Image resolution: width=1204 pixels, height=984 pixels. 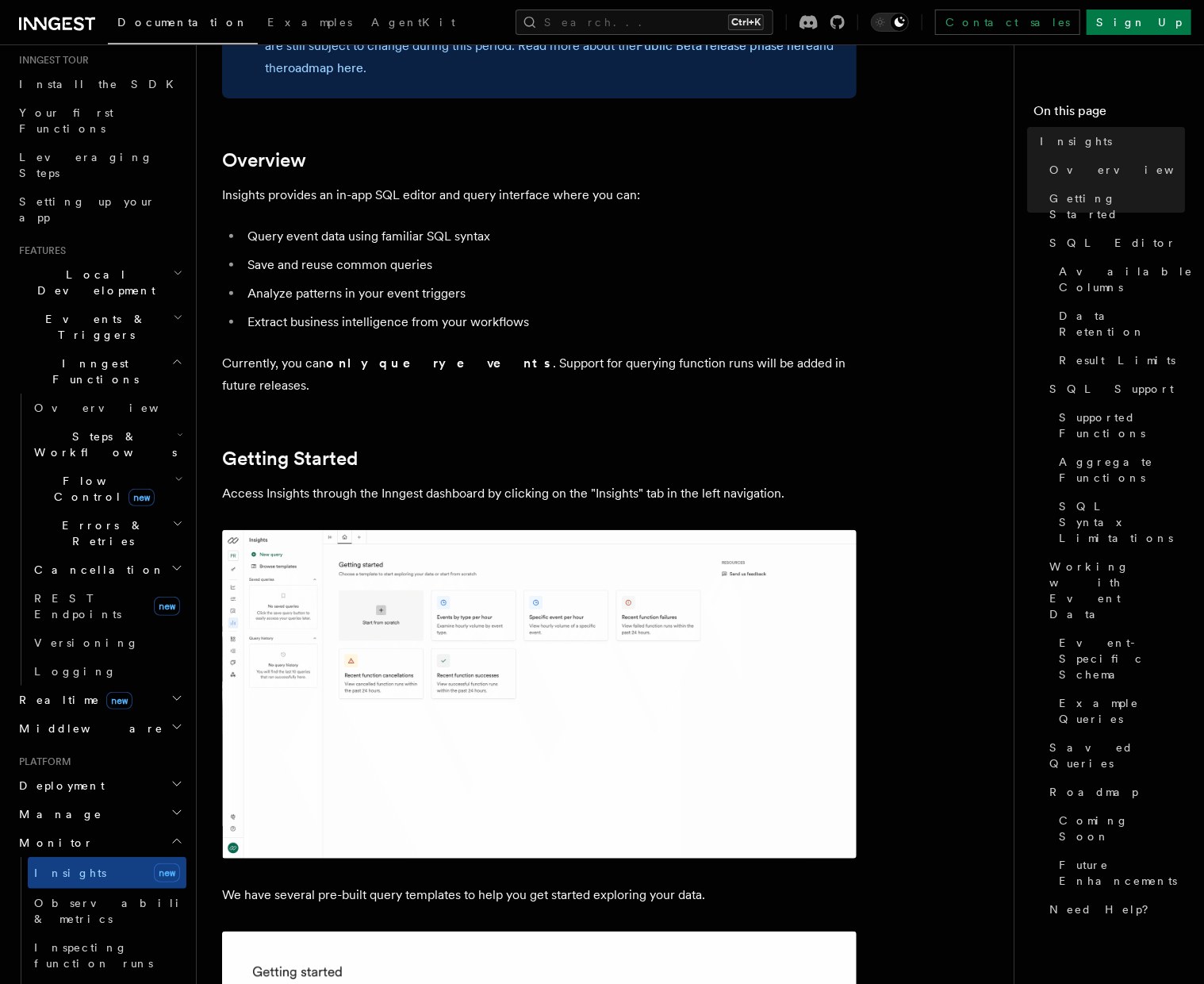 What do you see at coordinates (99, 84) in the screenshot?
I see `a: Install the SDK` at bounding box center [99, 84].